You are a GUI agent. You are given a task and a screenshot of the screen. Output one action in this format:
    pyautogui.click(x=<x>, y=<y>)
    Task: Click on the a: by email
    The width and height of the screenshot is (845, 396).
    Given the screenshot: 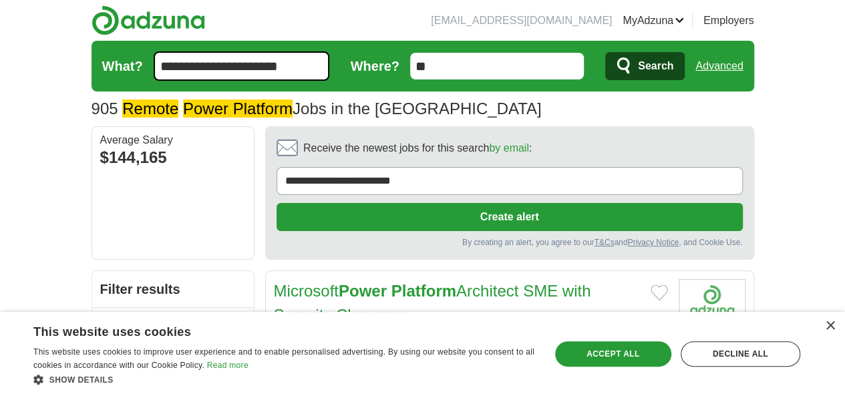 What is the action you would take?
    pyautogui.click(x=509, y=148)
    